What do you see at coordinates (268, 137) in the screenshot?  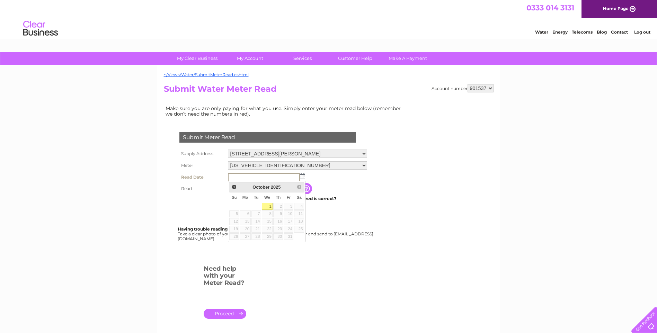 I see `div: Submit Meter Read` at bounding box center [268, 137].